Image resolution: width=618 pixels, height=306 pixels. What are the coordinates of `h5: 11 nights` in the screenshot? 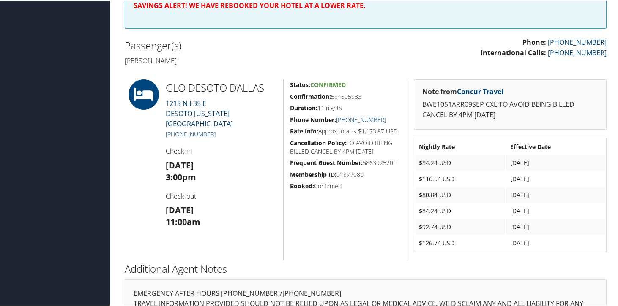 It's located at (345, 107).